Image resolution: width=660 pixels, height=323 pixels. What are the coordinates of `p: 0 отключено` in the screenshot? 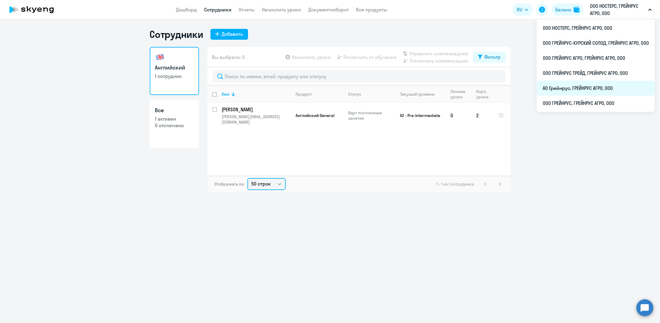 It's located at (174, 125).